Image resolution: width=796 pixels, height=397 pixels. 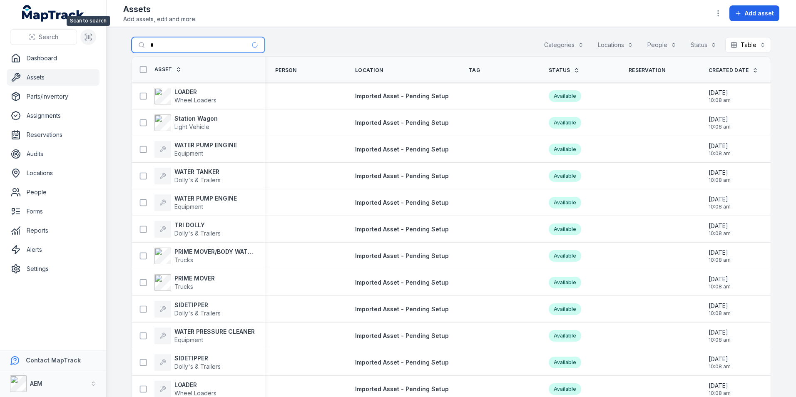 What do you see at coordinates (729, 70) in the screenshot?
I see `span: Created Date` at bounding box center [729, 70].